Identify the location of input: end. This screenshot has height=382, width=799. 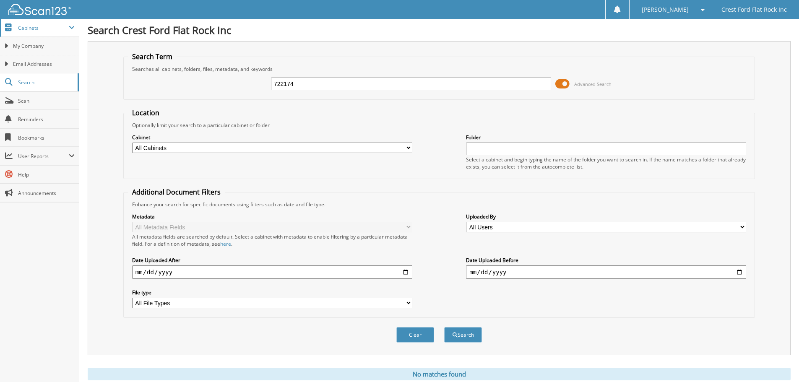
(606, 272).